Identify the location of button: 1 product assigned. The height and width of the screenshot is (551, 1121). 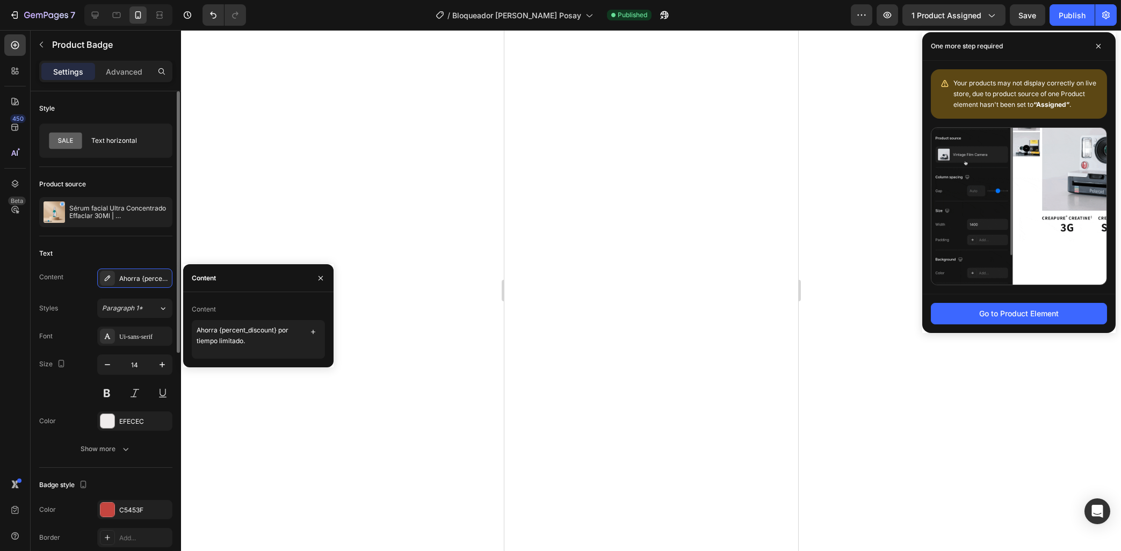
(954, 15).